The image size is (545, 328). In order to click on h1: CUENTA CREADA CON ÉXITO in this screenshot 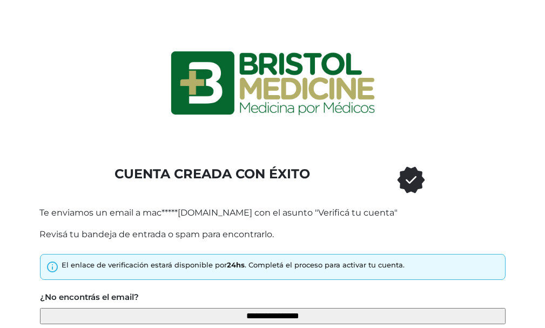, I will do `click(212, 174)`.